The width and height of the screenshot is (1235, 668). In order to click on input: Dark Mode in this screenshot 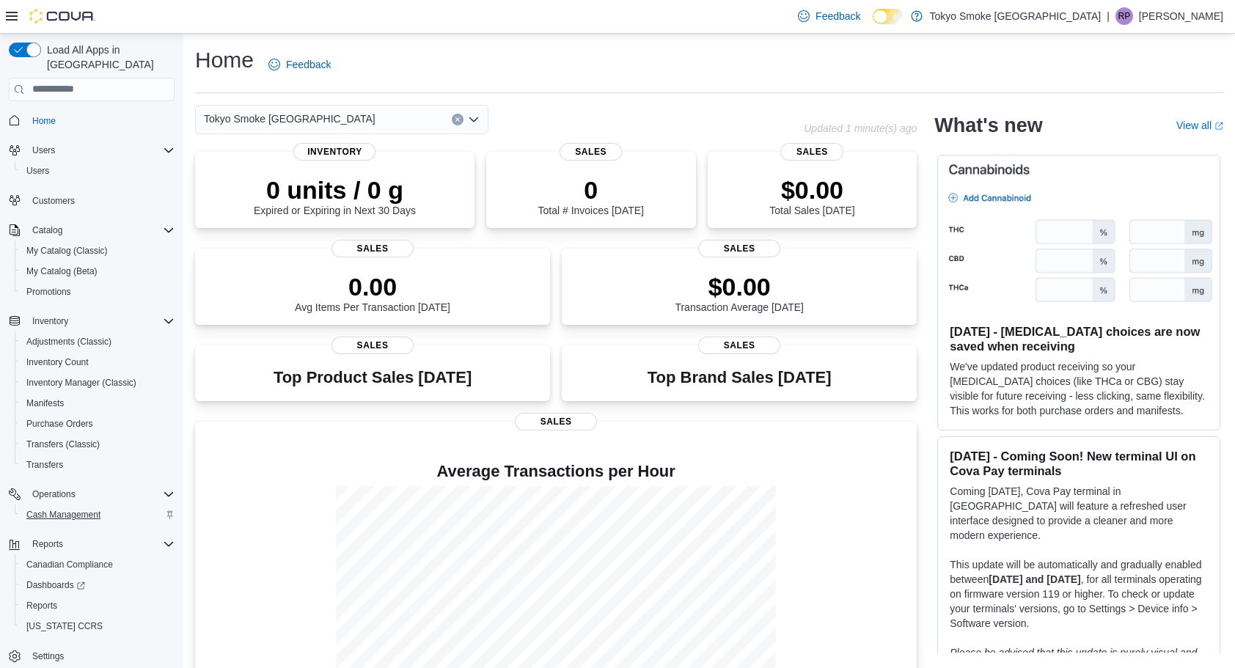, I will do `click(888, 16)`.